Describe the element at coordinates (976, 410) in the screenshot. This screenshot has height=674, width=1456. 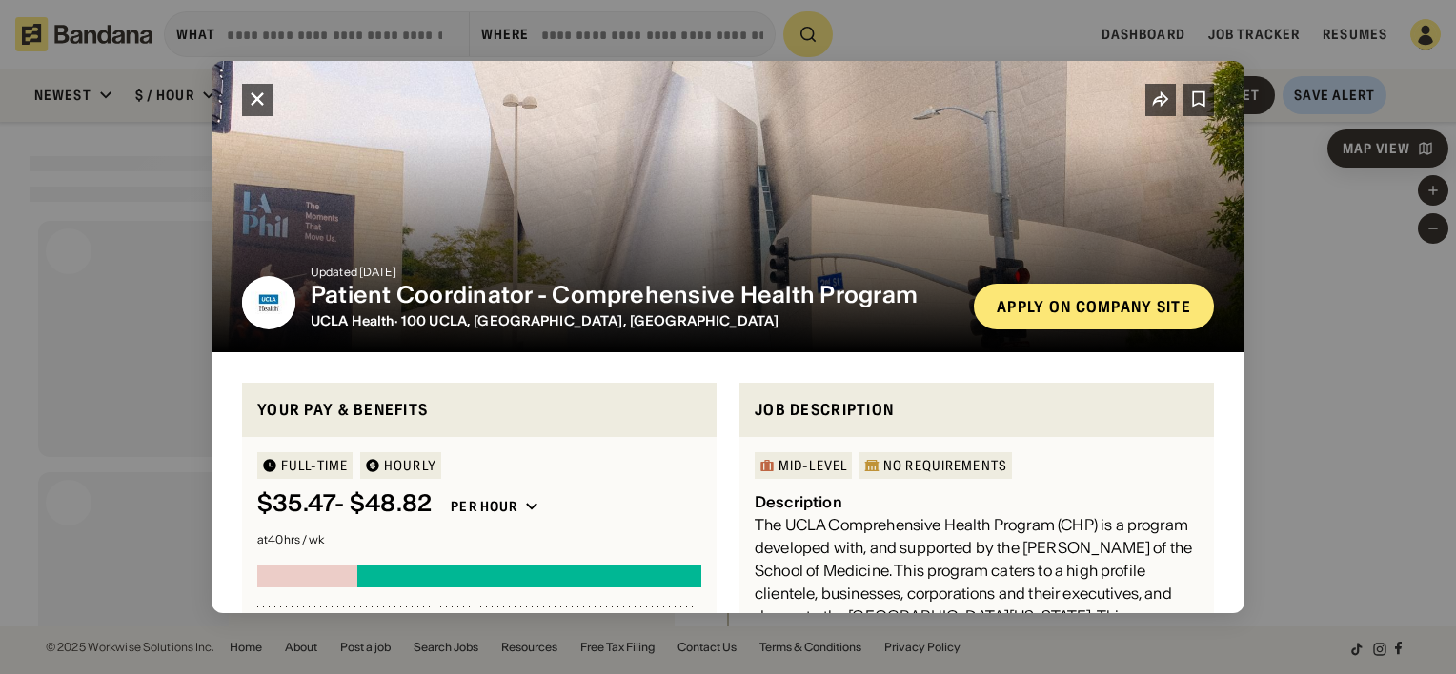
I see `div: Job Description` at that location.